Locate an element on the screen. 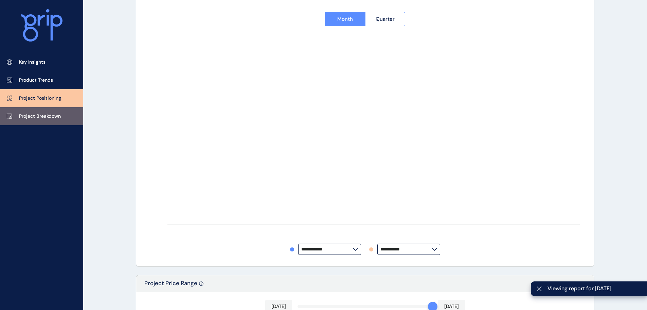  p: Key Insights is located at coordinates (32, 62).